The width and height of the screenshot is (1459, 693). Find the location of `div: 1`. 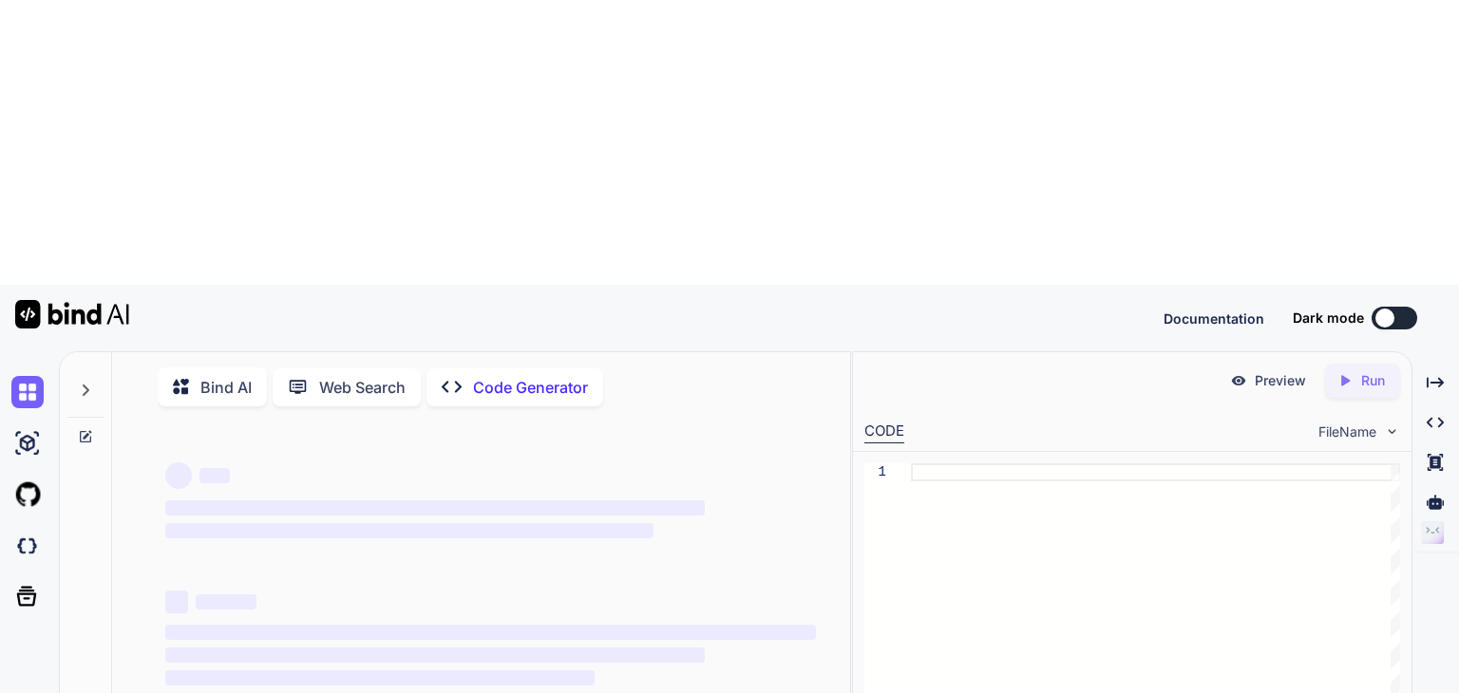

div: 1 is located at coordinates (875, 472).